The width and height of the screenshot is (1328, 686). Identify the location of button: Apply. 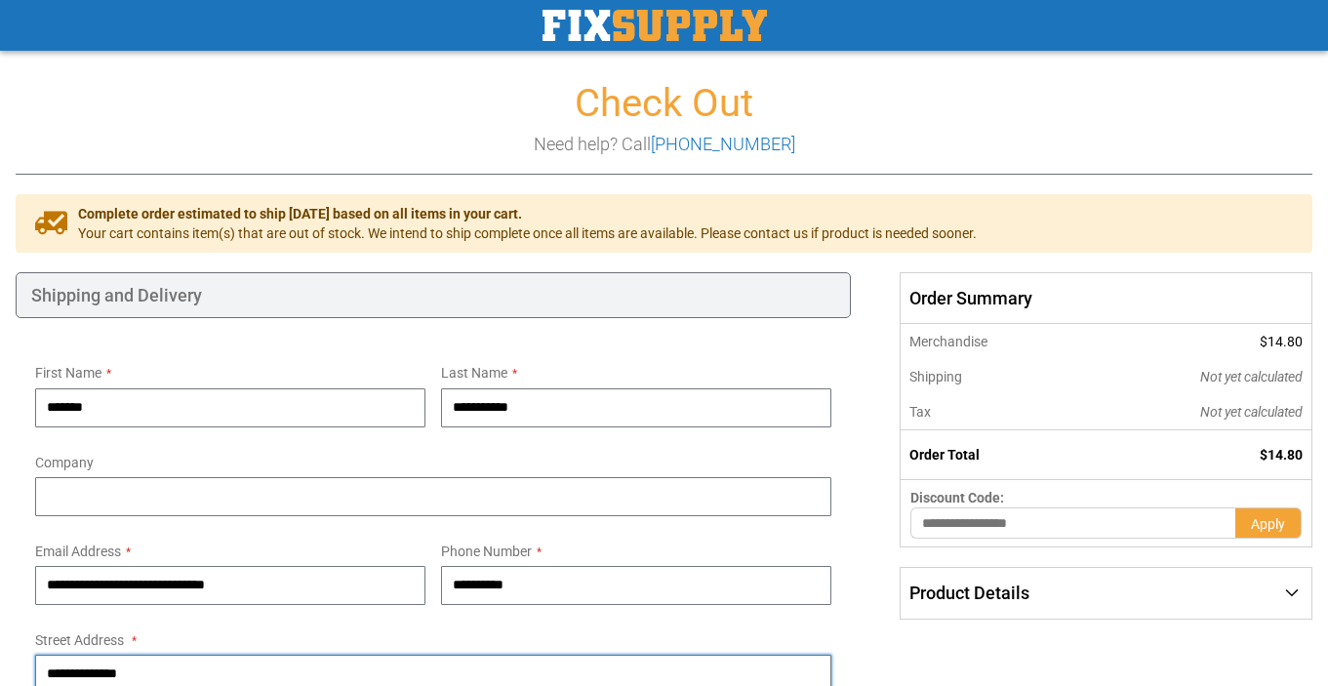
(1268, 523).